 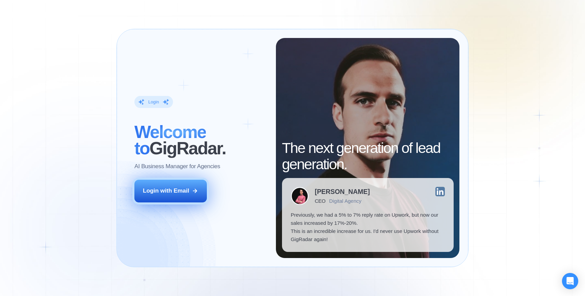 I want to click on div: Open Intercom Messenger, so click(x=570, y=281).